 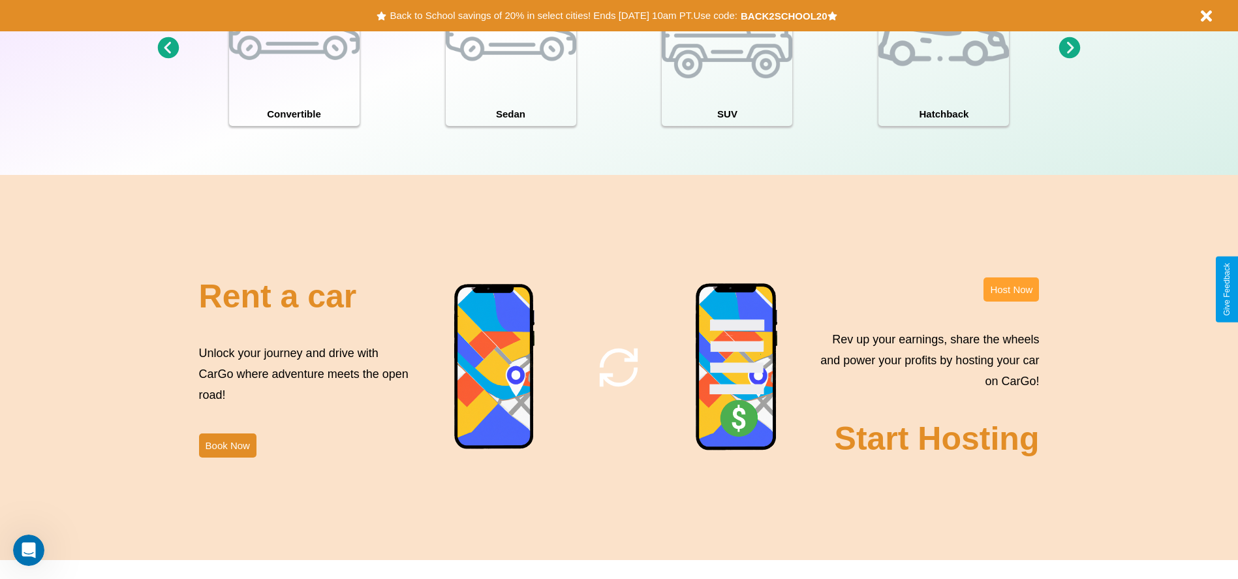 What do you see at coordinates (1011, 289) in the screenshot?
I see `button: Host Now` at bounding box center [1011, 289].